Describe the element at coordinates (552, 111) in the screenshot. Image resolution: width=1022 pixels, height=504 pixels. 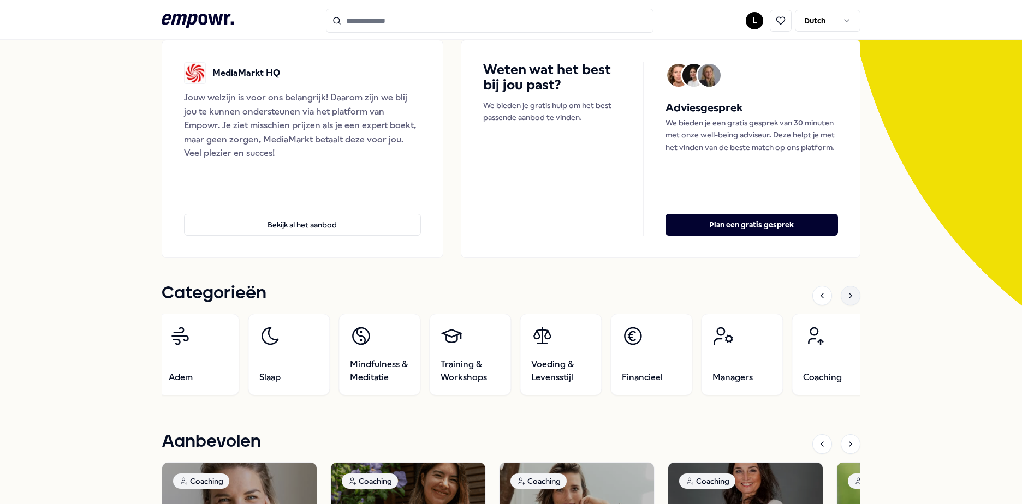
I see `p: We bieden je gratis hulp om het best passende aanbod te vinden.` at that location.